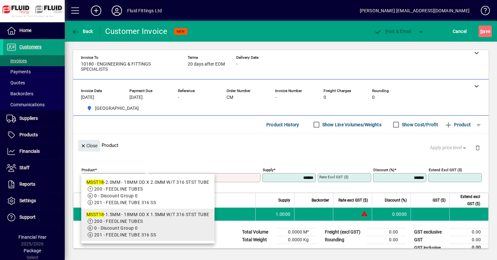 This screenshot has width=497, height=260. I want to click on span: Invoices, so click(16, 61).